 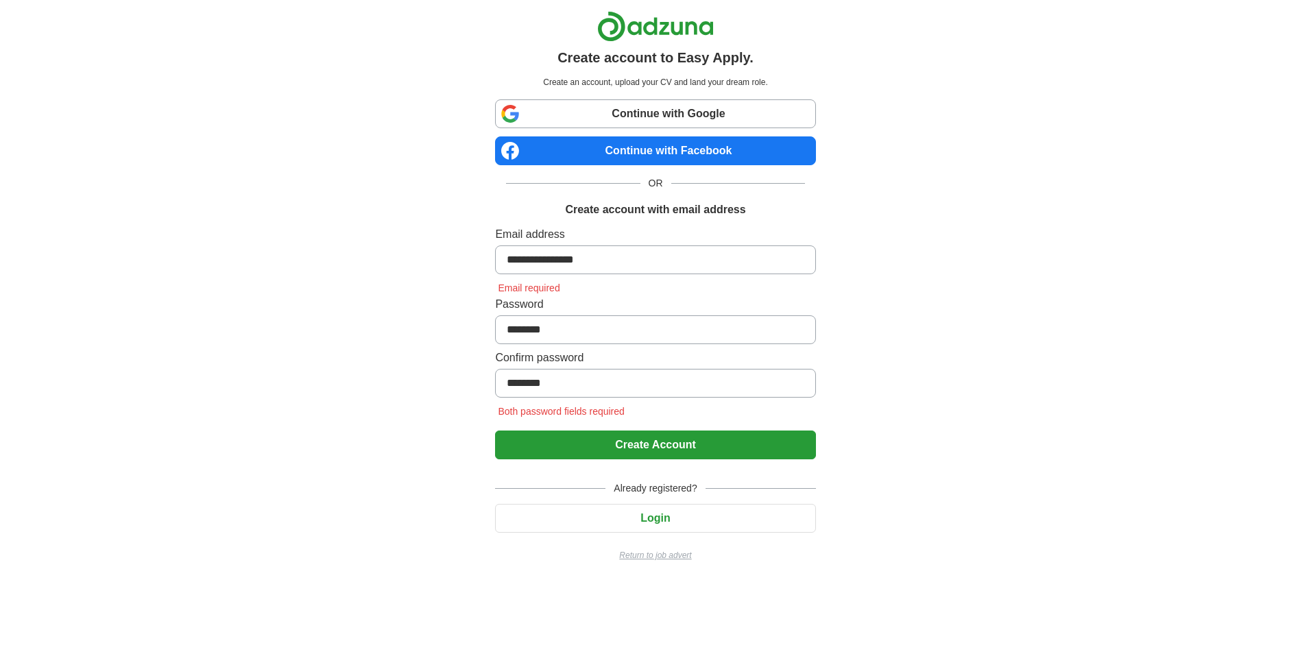 What do you see at coordinates (655, 235) in the screenshot?
I see `label: Email address` at bounding box center [655, 235].